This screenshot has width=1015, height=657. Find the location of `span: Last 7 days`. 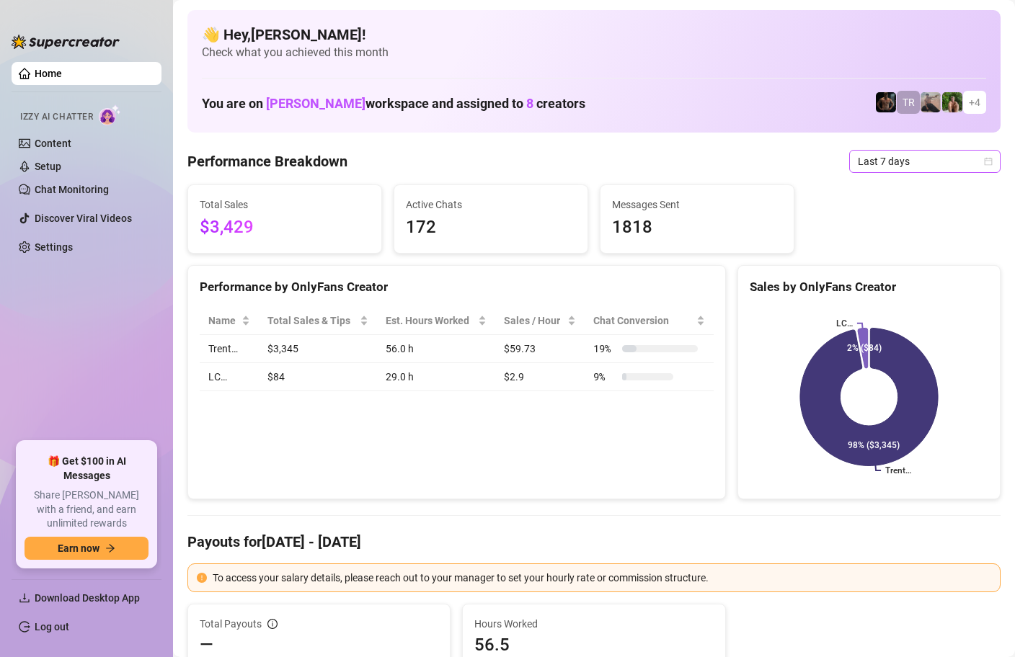

span: Last 7 days is located at coordinates (925, 161).